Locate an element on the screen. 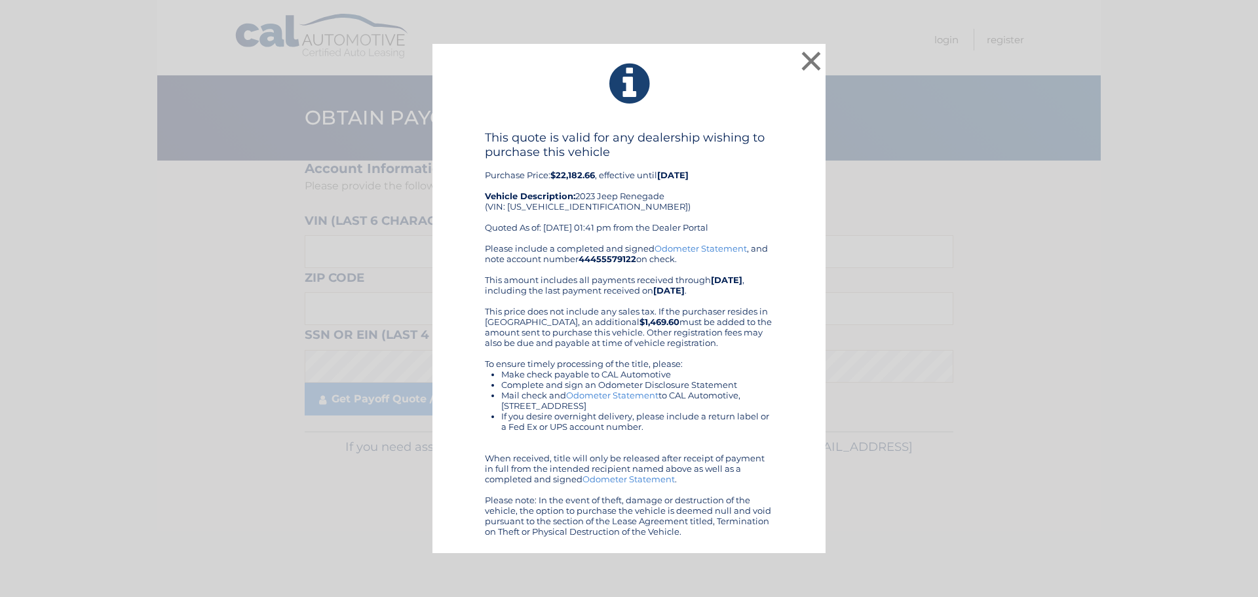 This screenshot has height=597, width=1258. b: $1,469.60 is located at coordinates (659, 322).